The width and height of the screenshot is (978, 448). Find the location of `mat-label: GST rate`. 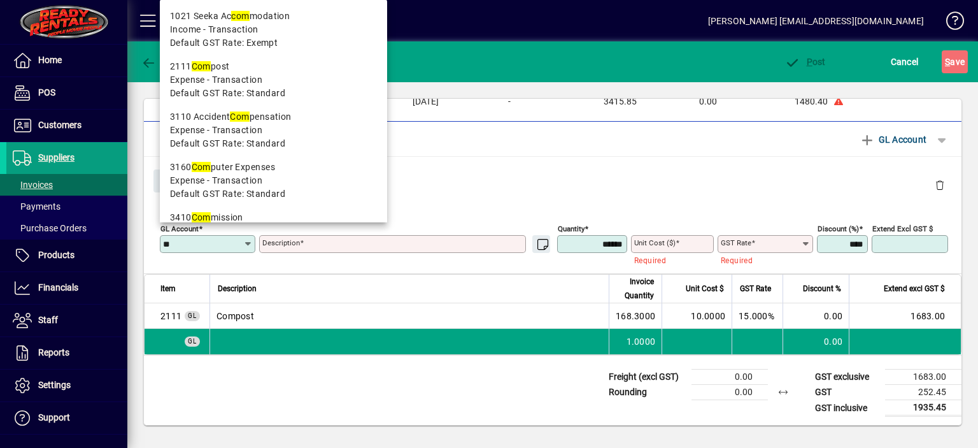

mat-label: GST rate is located at coordinates (736, 243).